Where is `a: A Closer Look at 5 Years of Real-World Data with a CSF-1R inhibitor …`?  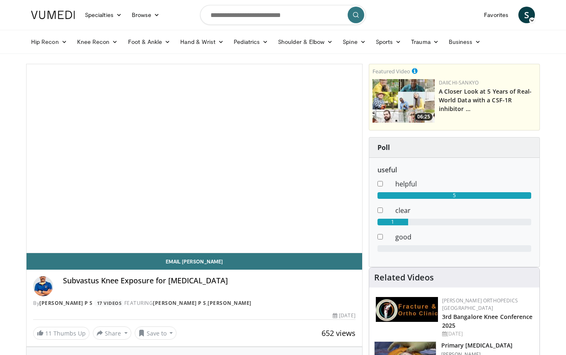
a: A Closer Look at 5 Years of Real-World Data with a CSF-1R inhibitor … is located at coordinates (485, 100).